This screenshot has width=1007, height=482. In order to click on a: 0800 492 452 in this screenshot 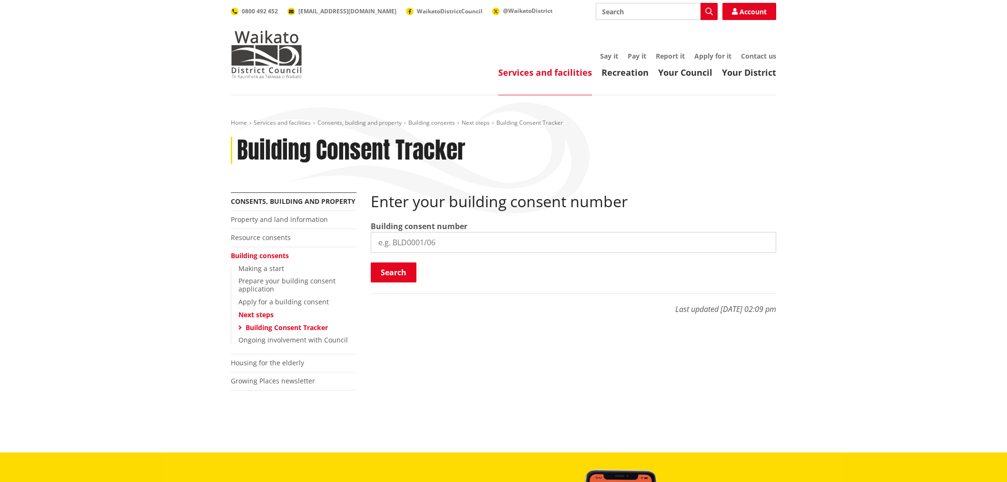, I will do `click(254, 11)`.